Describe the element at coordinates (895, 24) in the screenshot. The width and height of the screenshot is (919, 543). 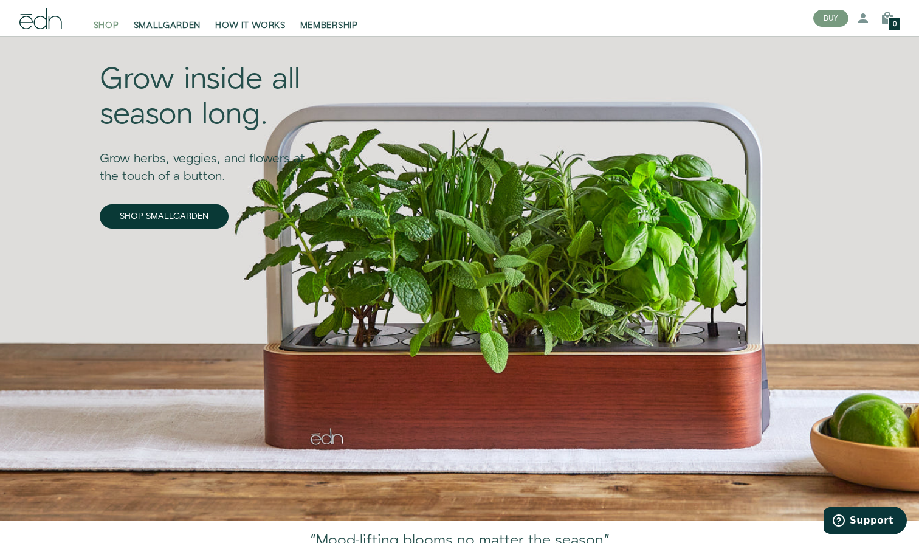
I see `span: 0` at that location.